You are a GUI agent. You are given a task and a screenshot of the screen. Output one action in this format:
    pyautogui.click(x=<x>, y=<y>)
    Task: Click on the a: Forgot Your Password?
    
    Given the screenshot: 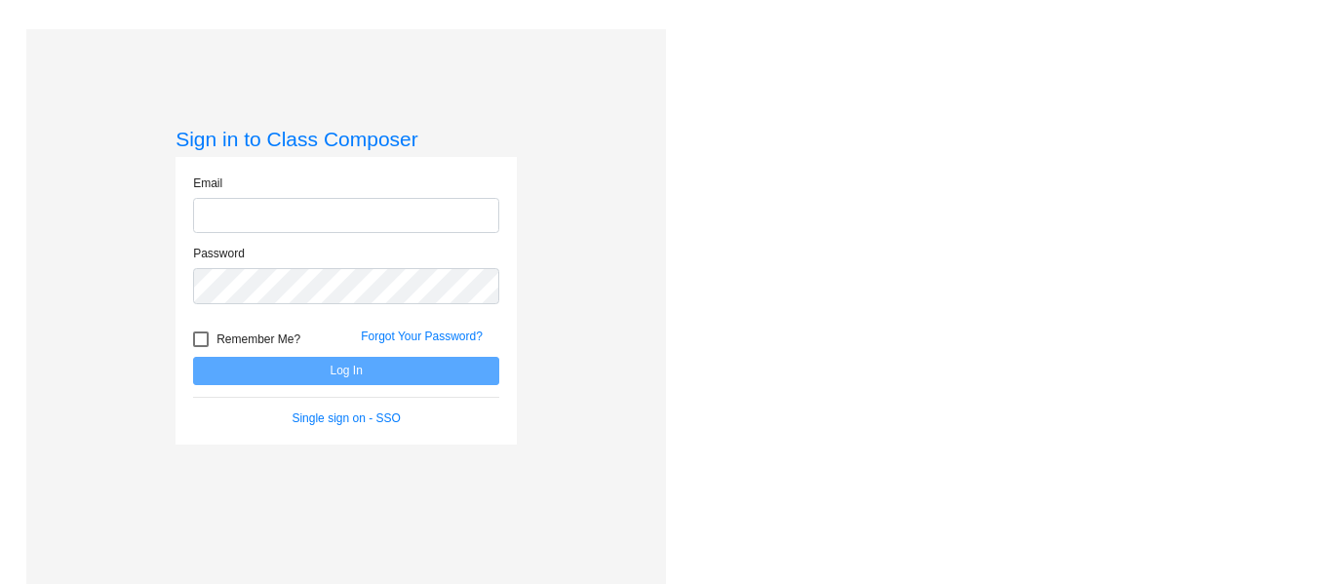 What is the action you would take?
    pyautogui.click(x=421, y=336)
    